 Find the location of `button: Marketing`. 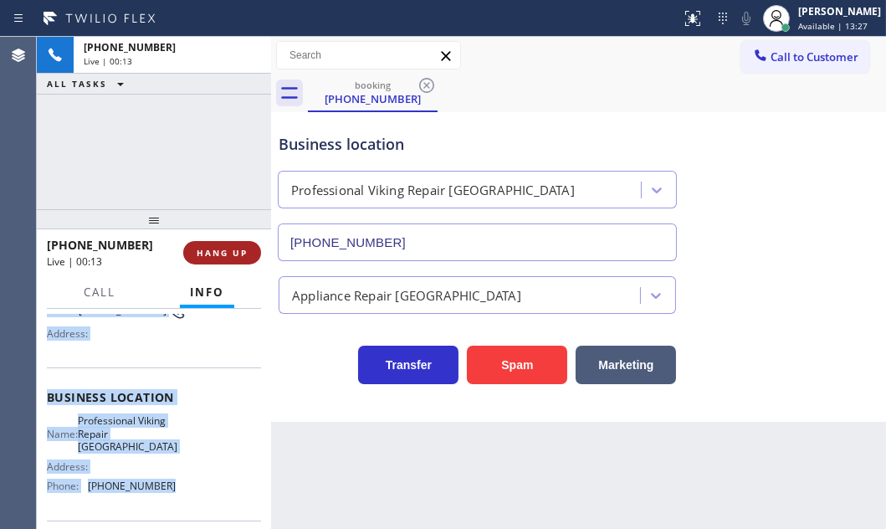

button: Marketing is located at coordinates (626, 365).